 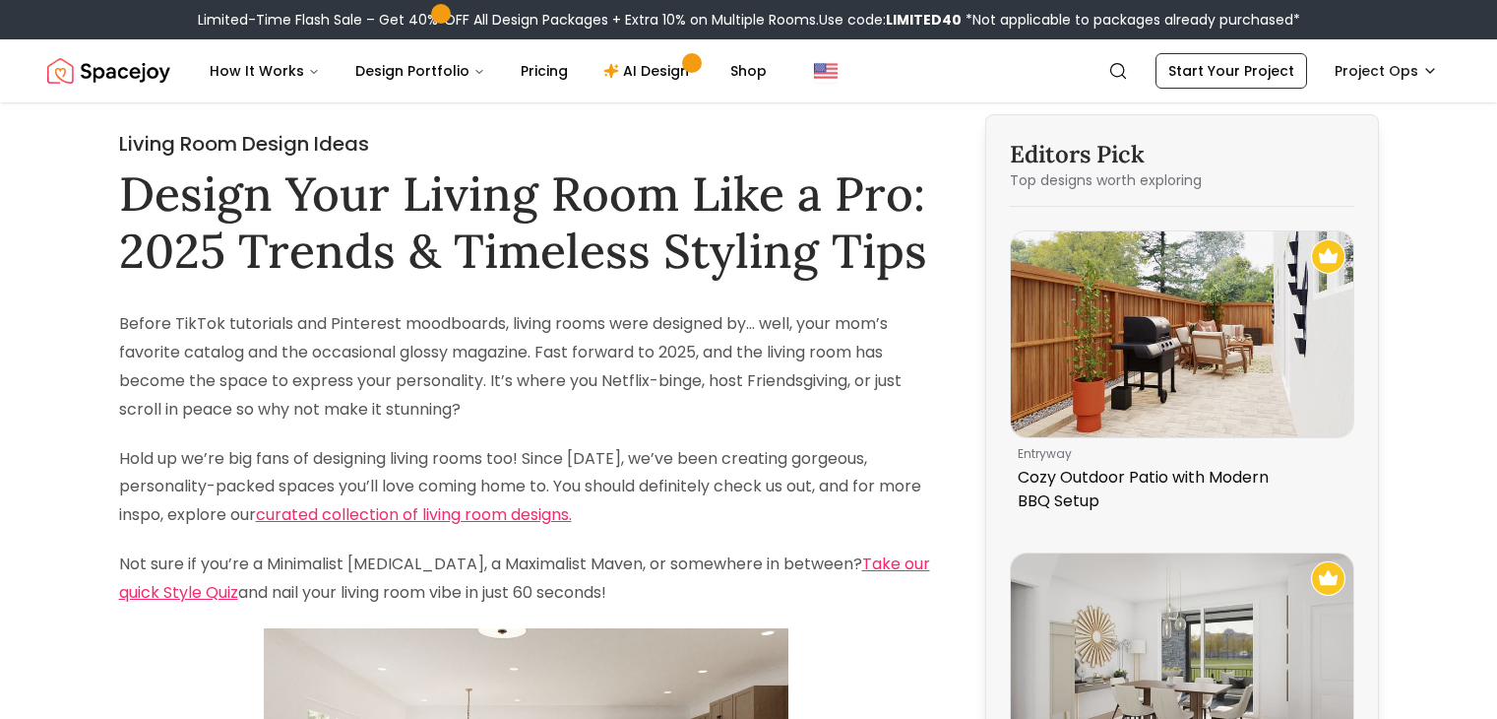 I want to click on a: Pricing, so click(x=544, y=71).